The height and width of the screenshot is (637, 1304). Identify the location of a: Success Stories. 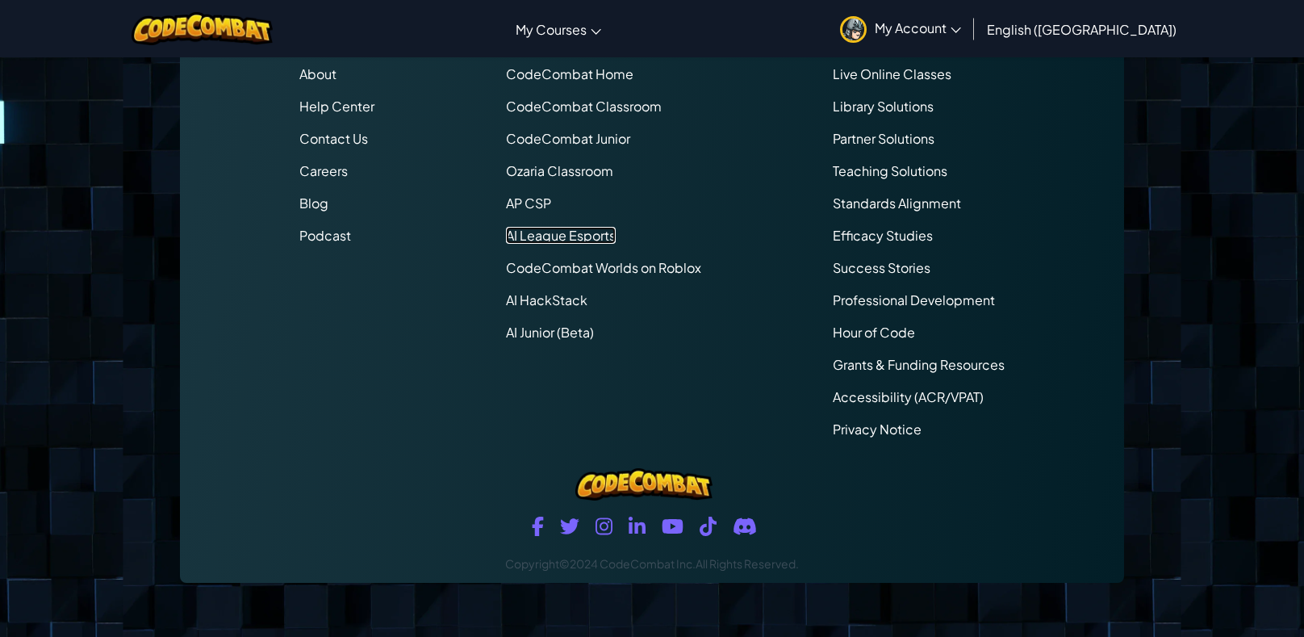
(881, 267).